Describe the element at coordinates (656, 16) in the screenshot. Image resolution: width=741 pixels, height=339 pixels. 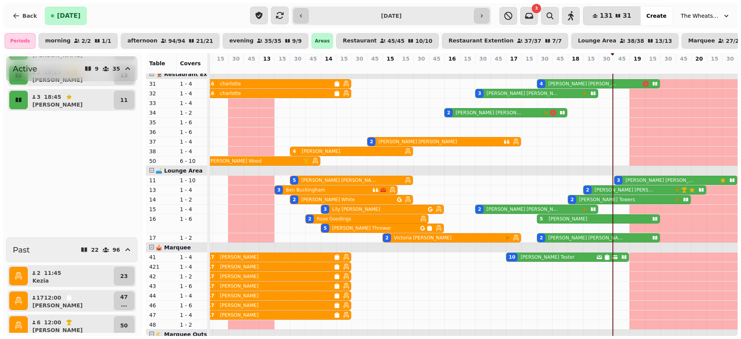
I see `span: Create` at that location.